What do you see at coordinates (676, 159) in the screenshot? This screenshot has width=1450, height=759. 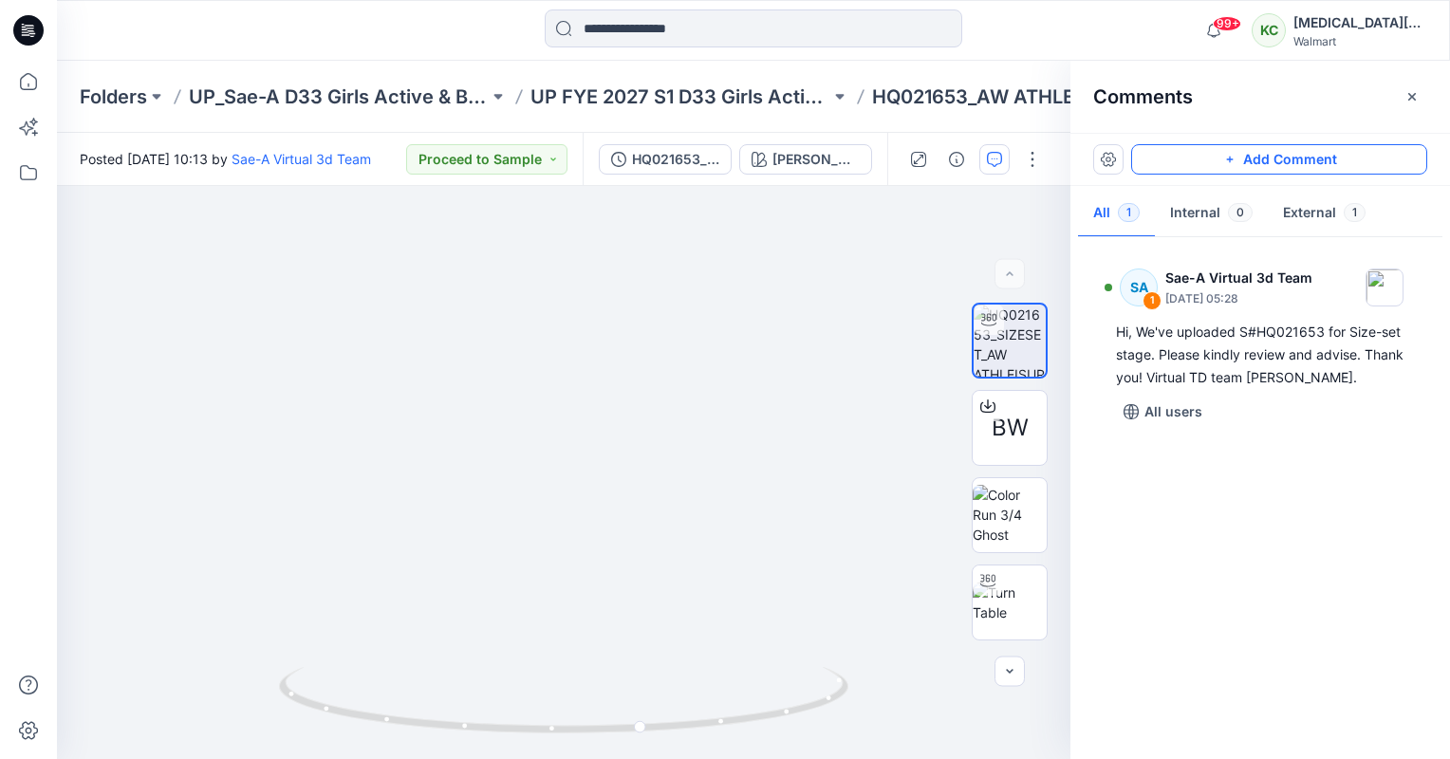 I see `div: HQ021653_SIZESET_MIRABELLA` at bounding box center [676, 159].